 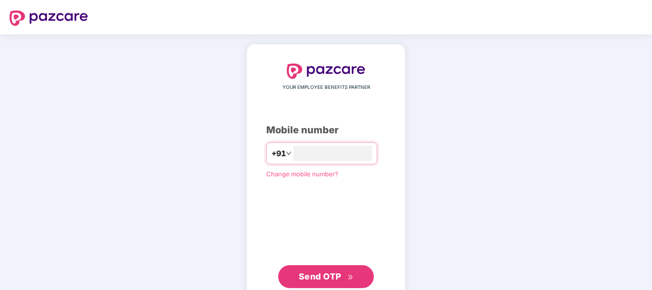 What do you see at coordinates (289, 153) in the screenshot?
I see `span: down` at bounding box center [289, 153].